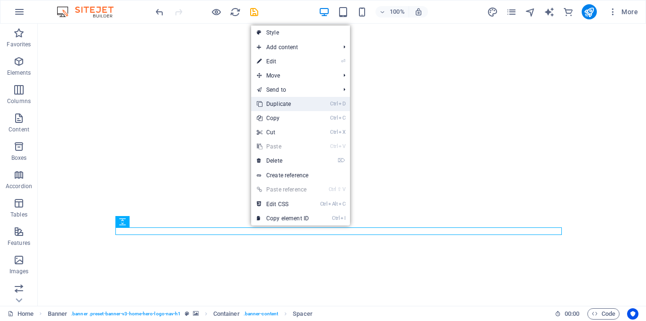 The width and height of the screenshot is (646, 321). Describe the element at coordinates (392, 12) in the screenshot. I see `button: 100%` at that location.